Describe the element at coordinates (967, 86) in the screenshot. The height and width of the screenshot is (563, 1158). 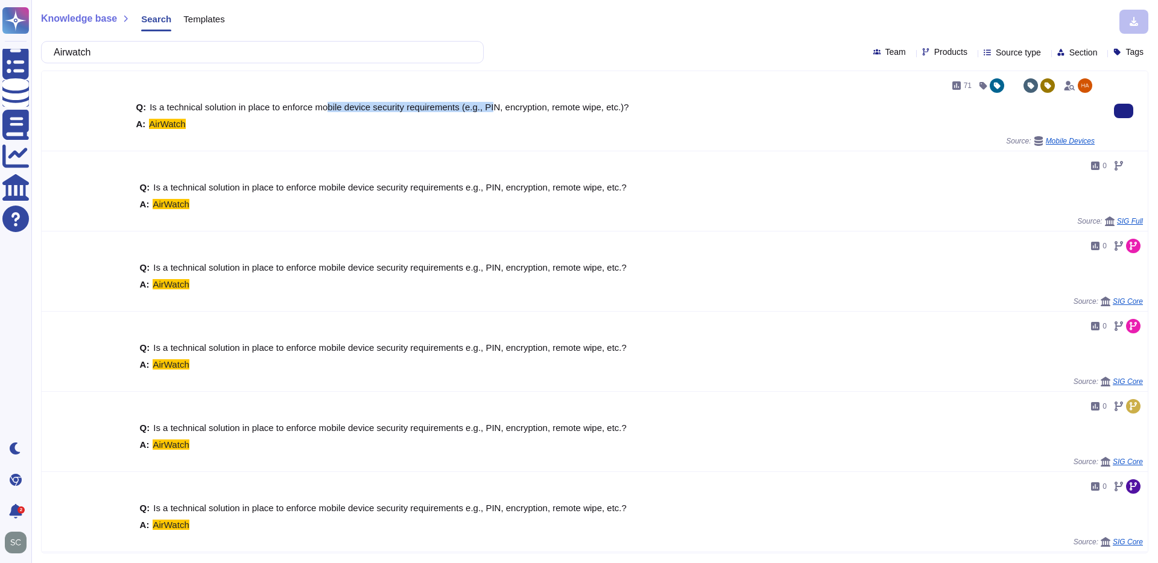
I see `span: 71` at that location.